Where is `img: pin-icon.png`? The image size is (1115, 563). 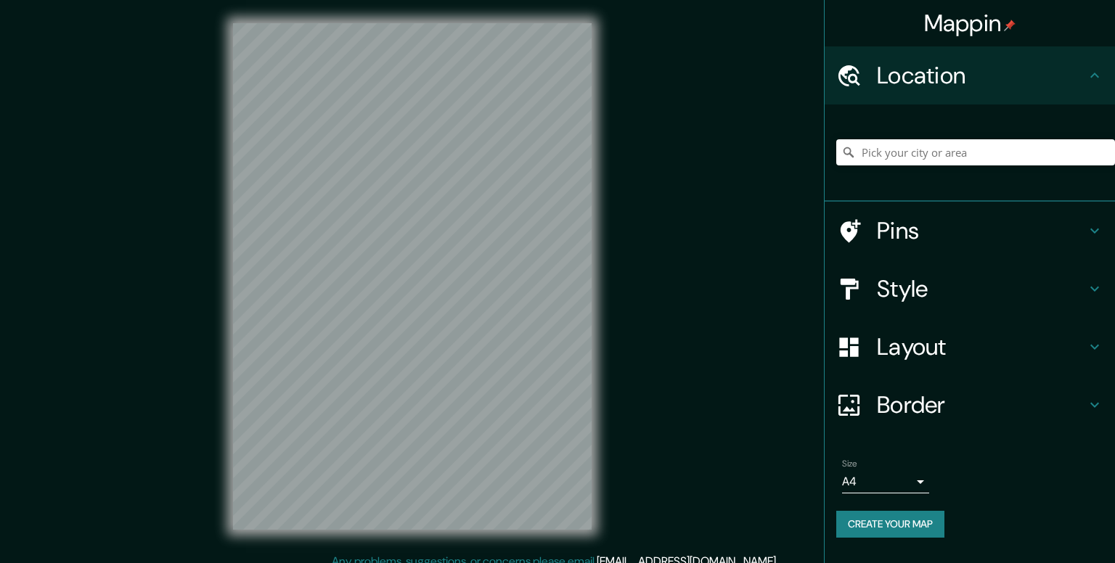 img: pin-icon.png is located at coordinates (1009, 25).